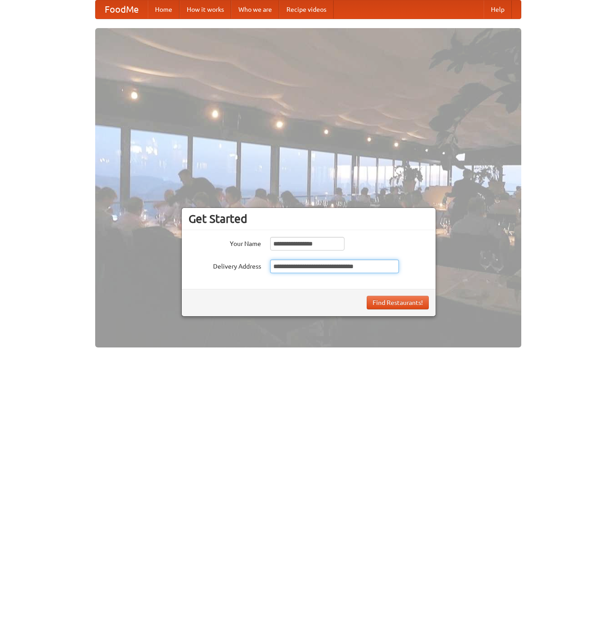 The height and width of the screenshot is (641, 616). I want to click on label: Delivery Address, so click(225, 265).